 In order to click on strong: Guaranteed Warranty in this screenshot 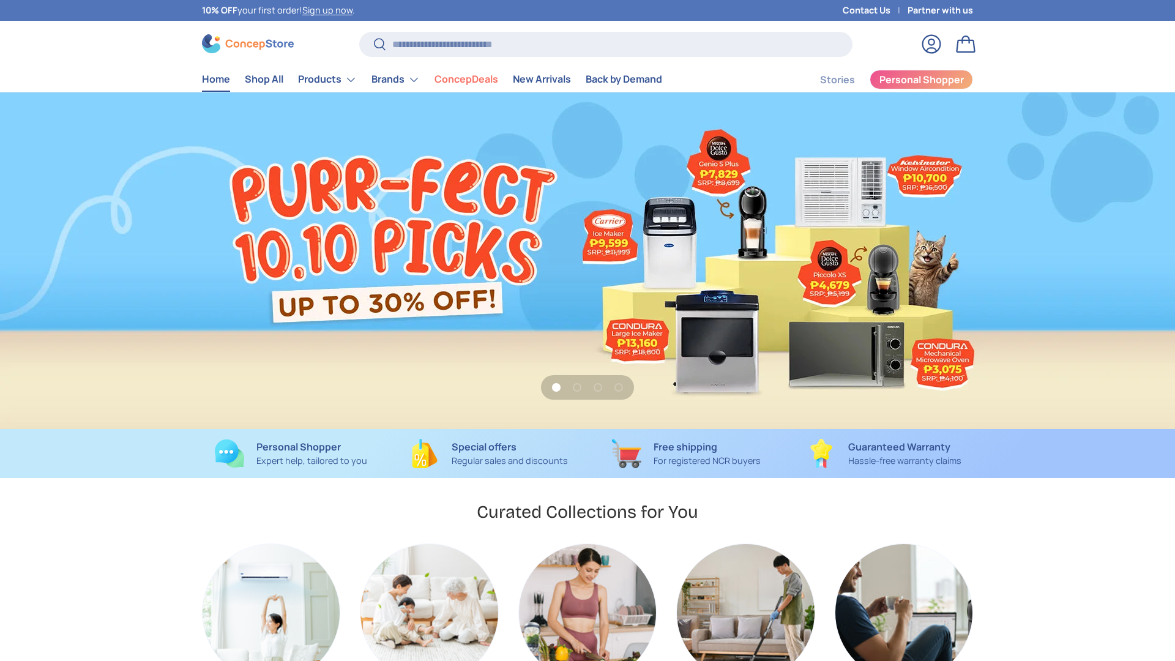, I will do `click(899, 447)`.